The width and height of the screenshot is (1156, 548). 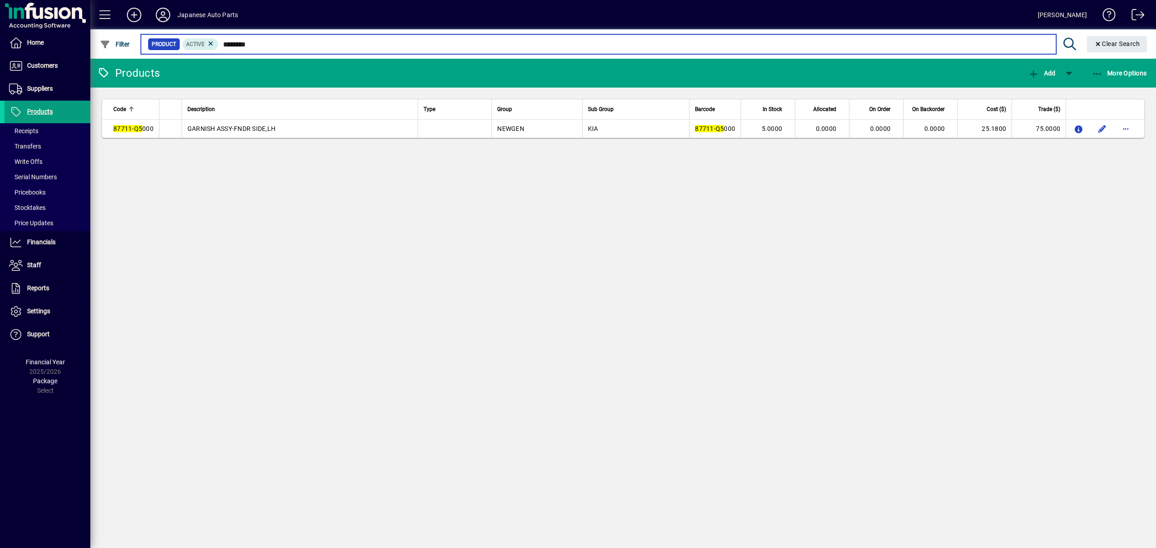 I want to click on span: Allocated, so click(x=824, y=109).